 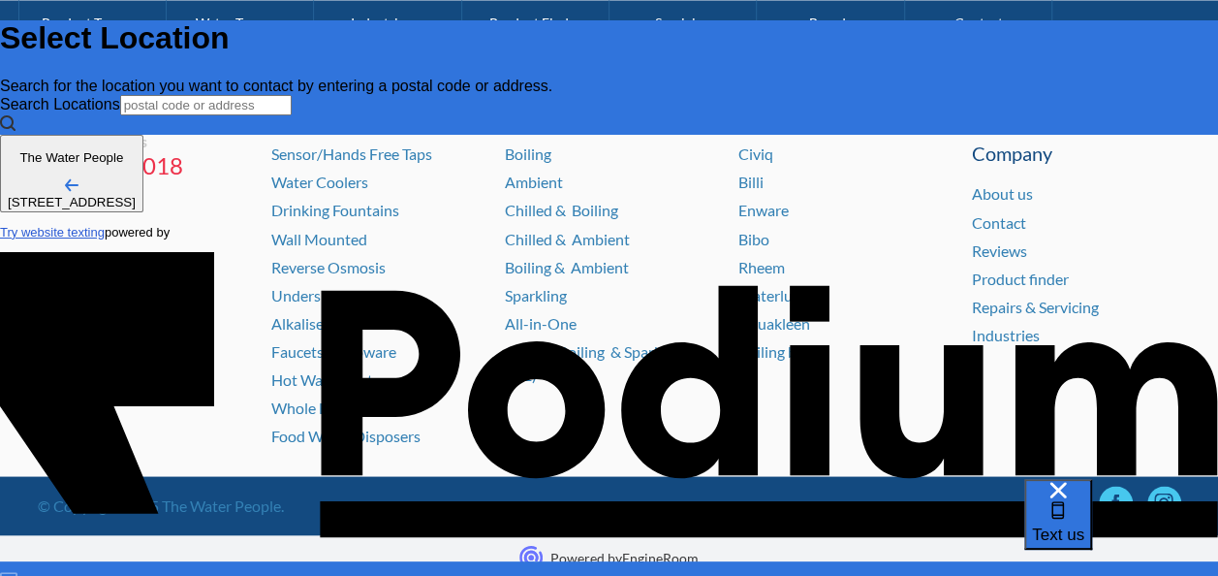 I want to click on span: Text us, so click(x=34, y=55).